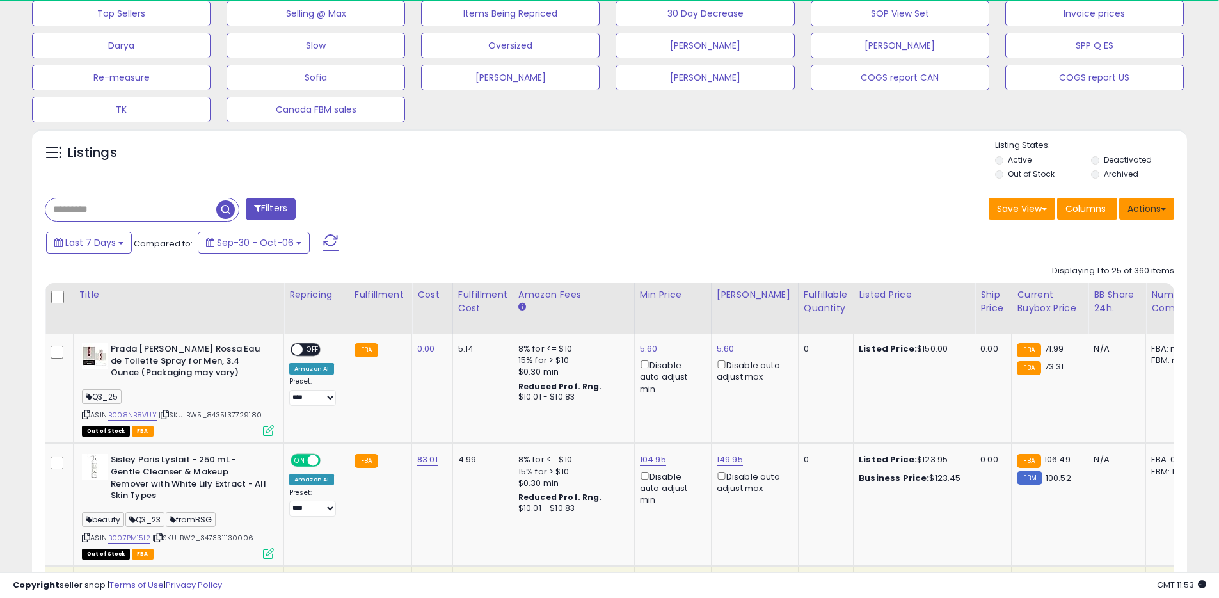 This screenshot has height=598, width=1219. Describe the element at coordinates (426, 349) in the screenshot. I see `a: 0.00` at that location.